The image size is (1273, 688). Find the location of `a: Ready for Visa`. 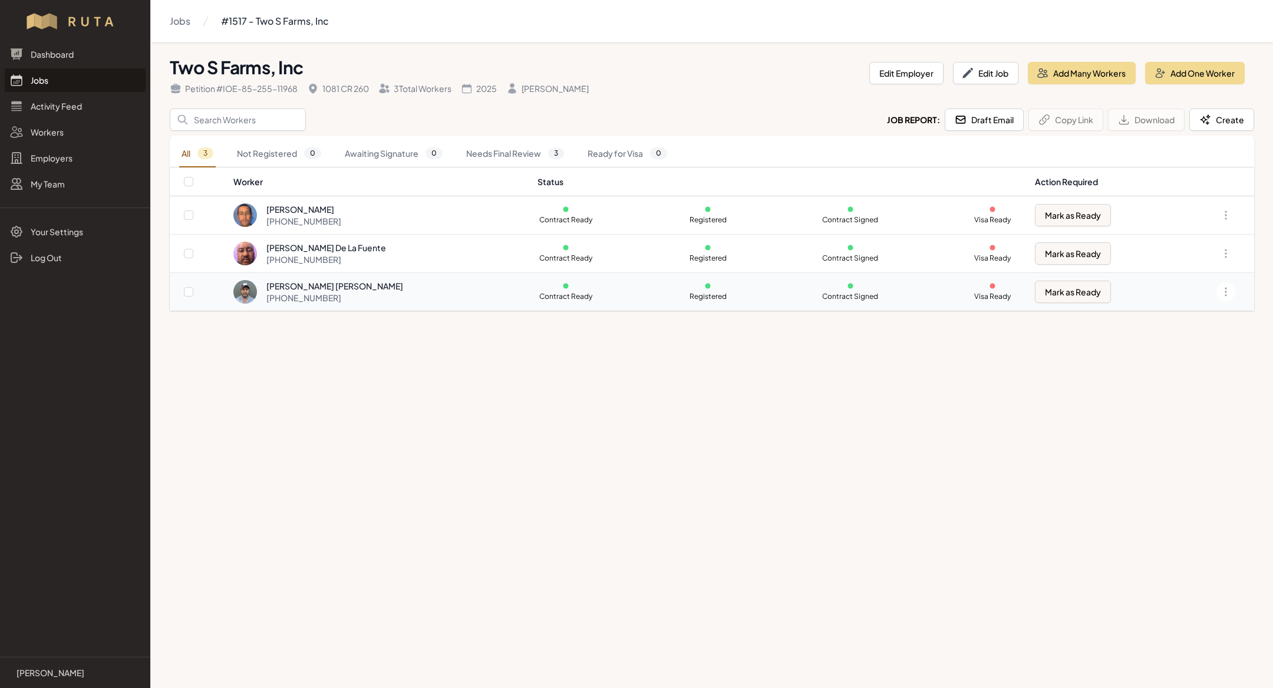

a: Ready for Visa is located at coordinates (627, 154).